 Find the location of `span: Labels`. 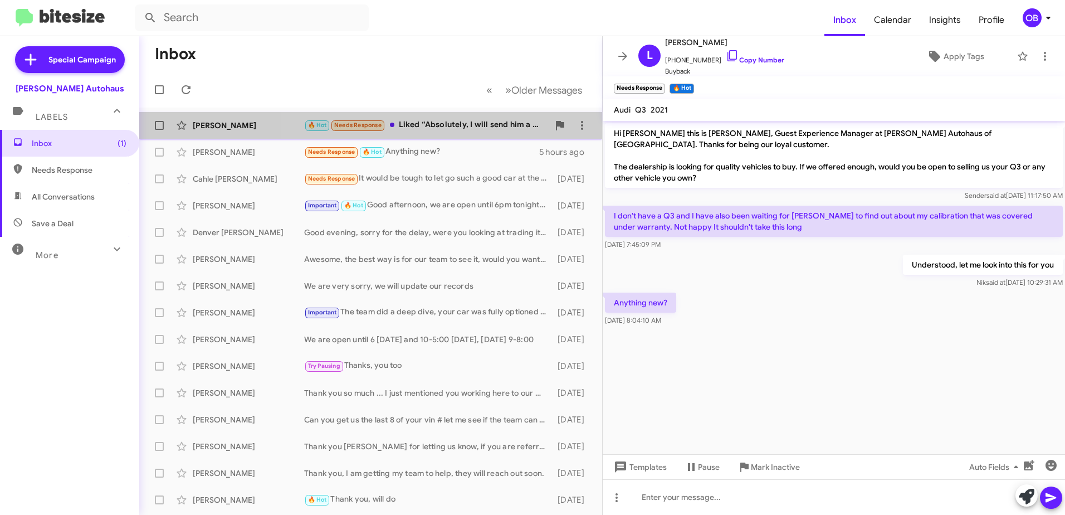

span: Labels is located at coordinates (52, 117).